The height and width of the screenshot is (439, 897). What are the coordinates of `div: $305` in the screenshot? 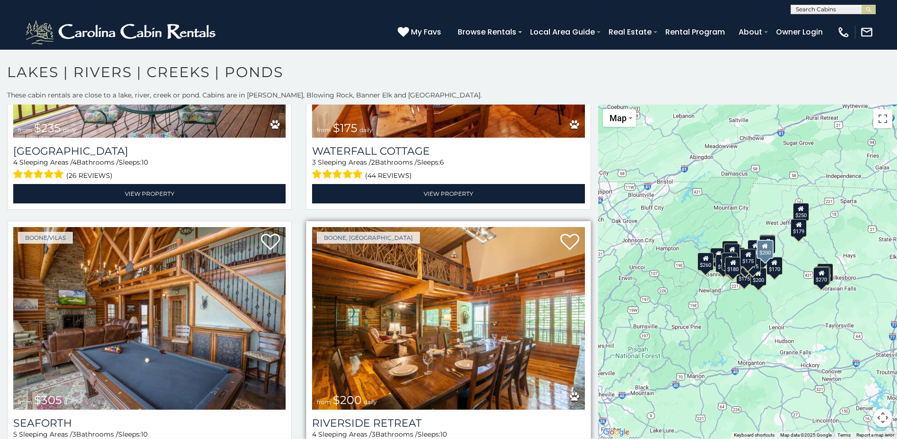 It's located at (730, 250).